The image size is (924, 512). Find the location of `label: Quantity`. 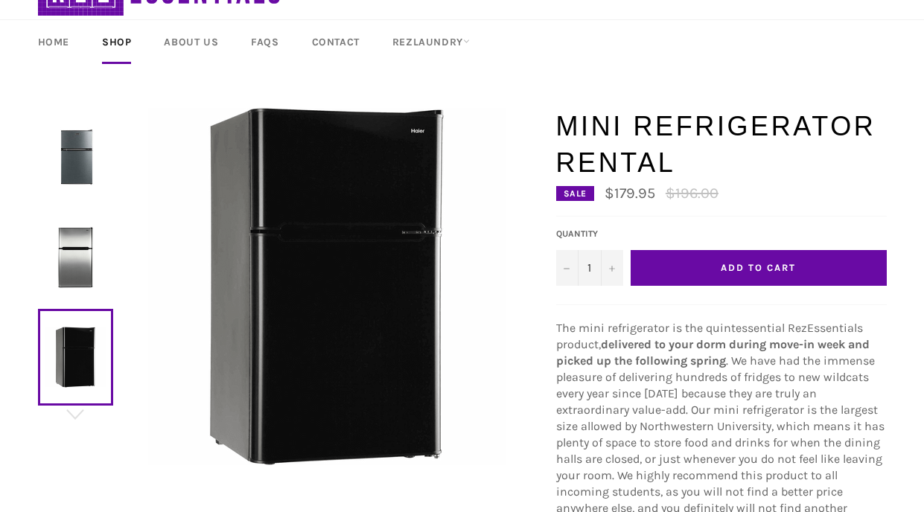

label: Quantity is located at coordinates (590, 234).